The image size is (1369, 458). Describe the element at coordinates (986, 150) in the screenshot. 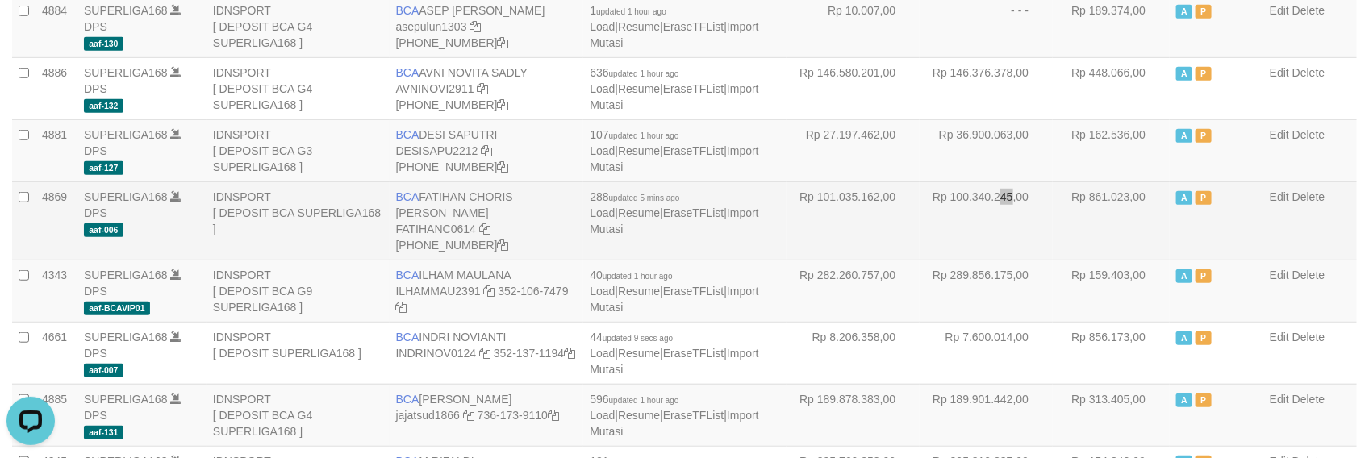

I see `td: Rp 36.900.063,00` at that location.